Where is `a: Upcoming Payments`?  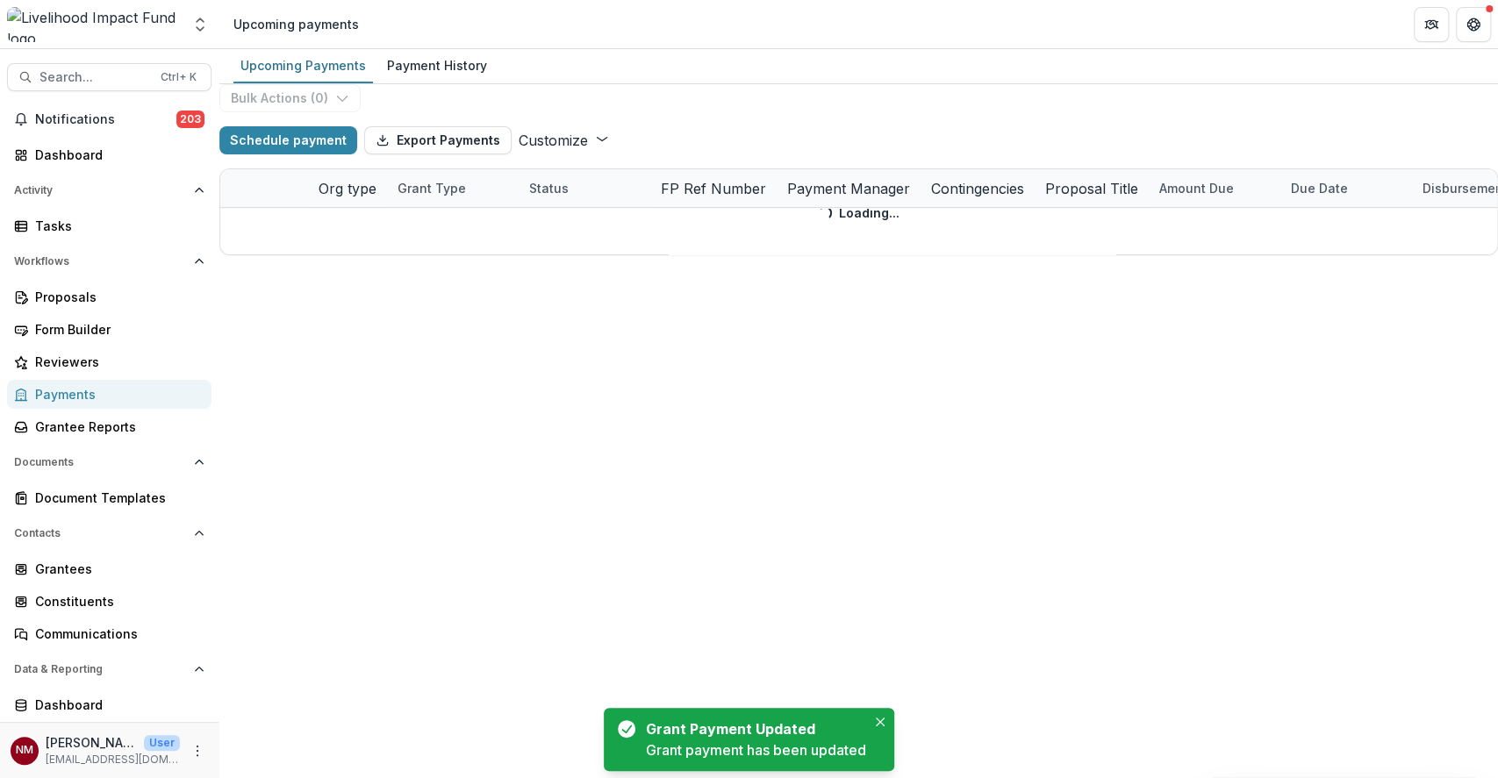
a: Upcoming Payments is located at coordinates (303, 66).